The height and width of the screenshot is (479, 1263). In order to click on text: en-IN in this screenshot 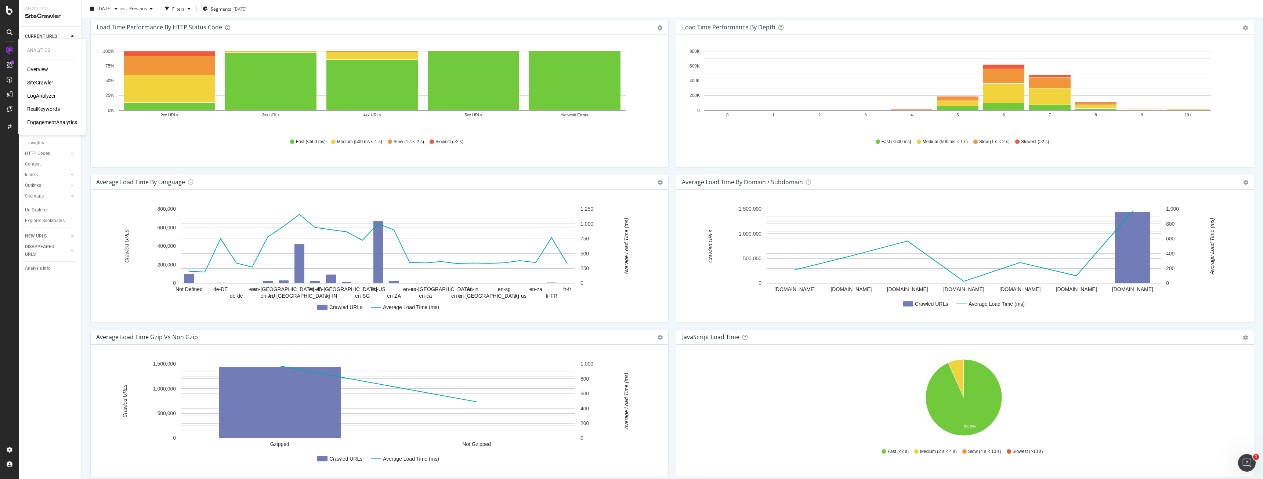, I will do `click(331, 296)`.